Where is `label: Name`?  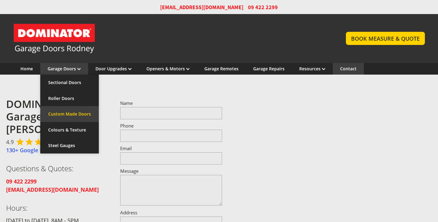
label: Name is located at coordinates (171, 103).